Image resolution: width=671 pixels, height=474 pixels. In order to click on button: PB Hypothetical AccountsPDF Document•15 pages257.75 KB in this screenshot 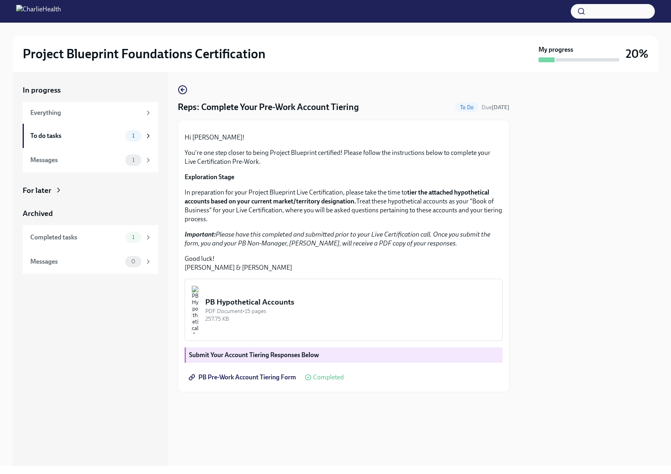, I will do `click(343, 310)`.